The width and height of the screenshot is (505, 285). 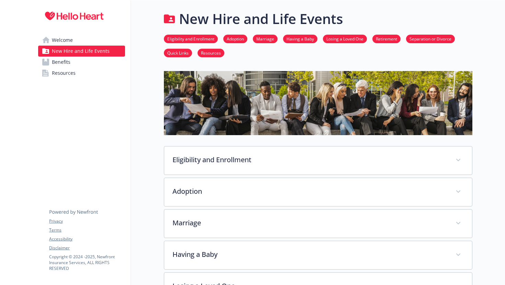 What do you see at coordinates (386, 38) in the screenshot?
I see `a: Retirement` at bounding box center [386, 38].